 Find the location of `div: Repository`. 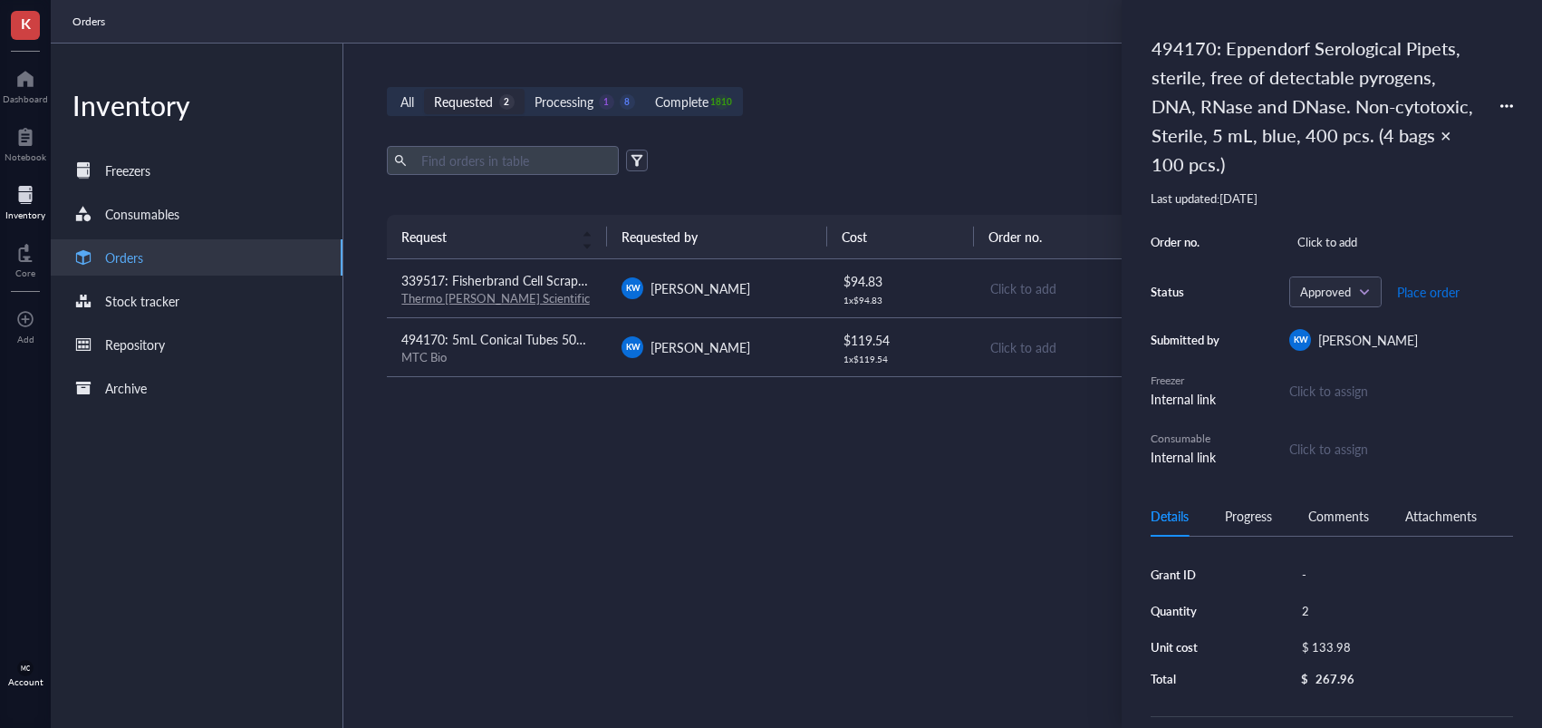

div: Repository is located at coordinates (135, 344).